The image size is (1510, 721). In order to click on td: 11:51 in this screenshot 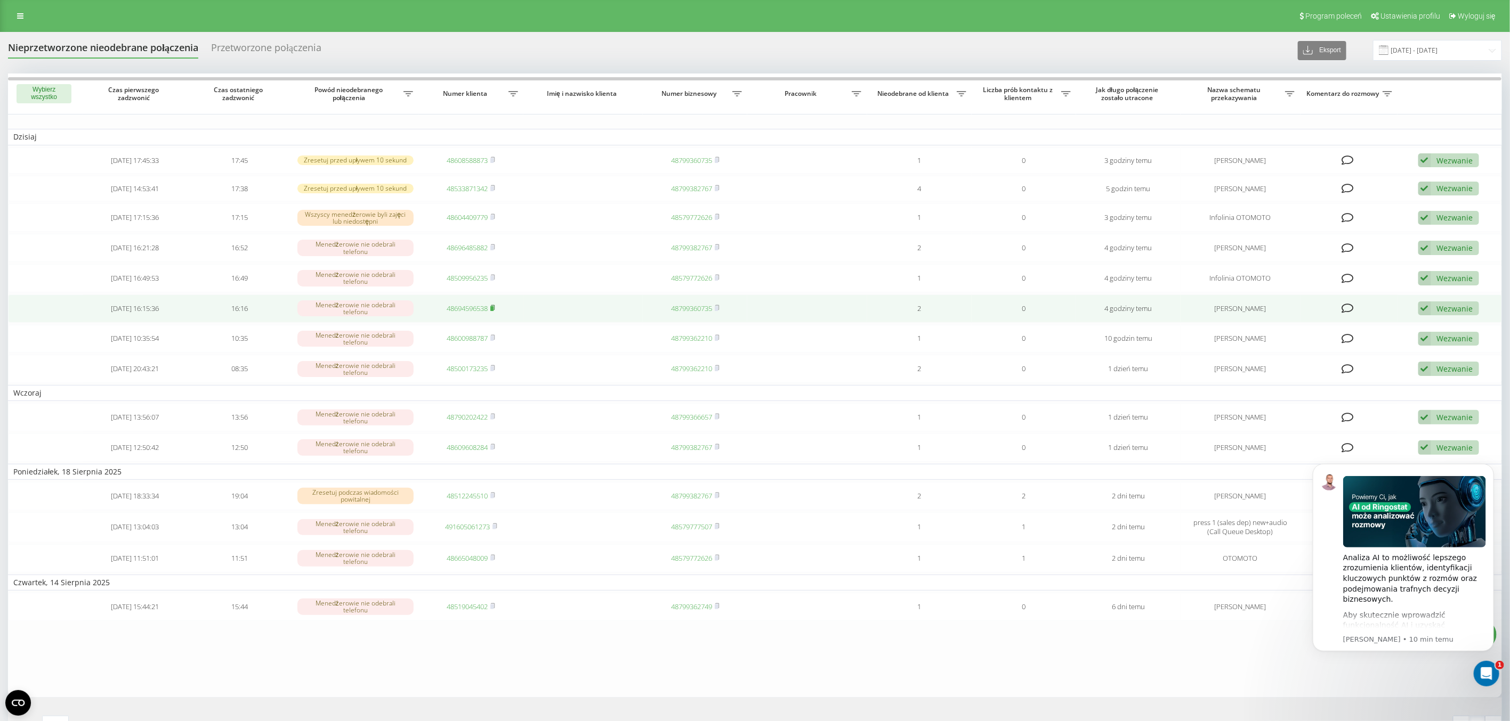, I will do `click(239, 558)`.